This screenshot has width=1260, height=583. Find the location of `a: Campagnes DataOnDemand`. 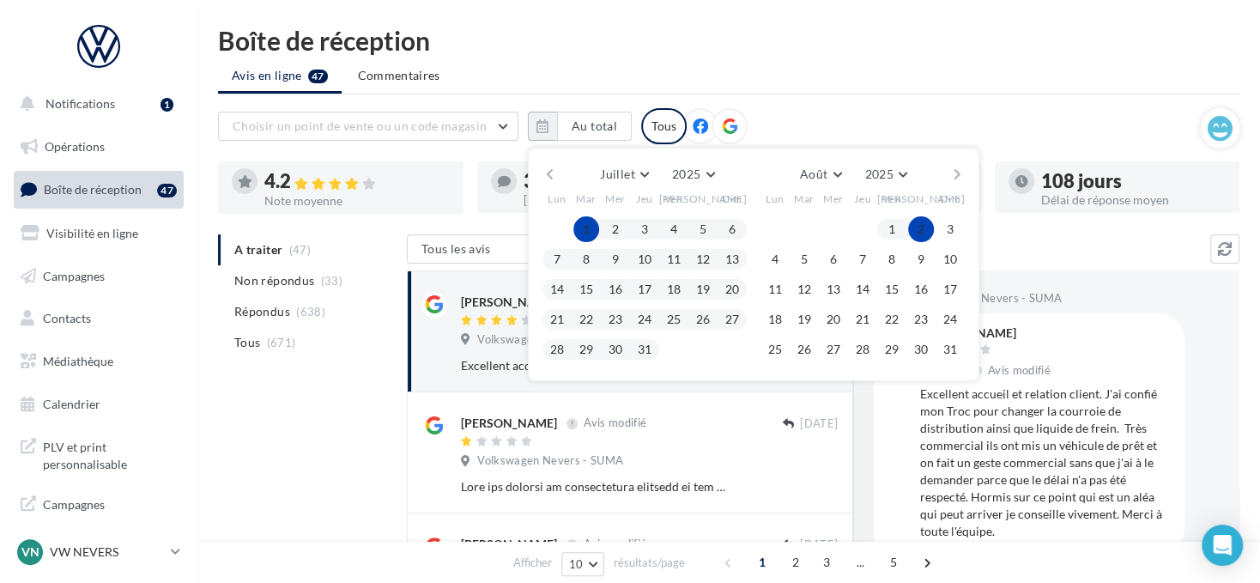

a: Campagnes DataOnDemand is located at coordinates (99, 511).